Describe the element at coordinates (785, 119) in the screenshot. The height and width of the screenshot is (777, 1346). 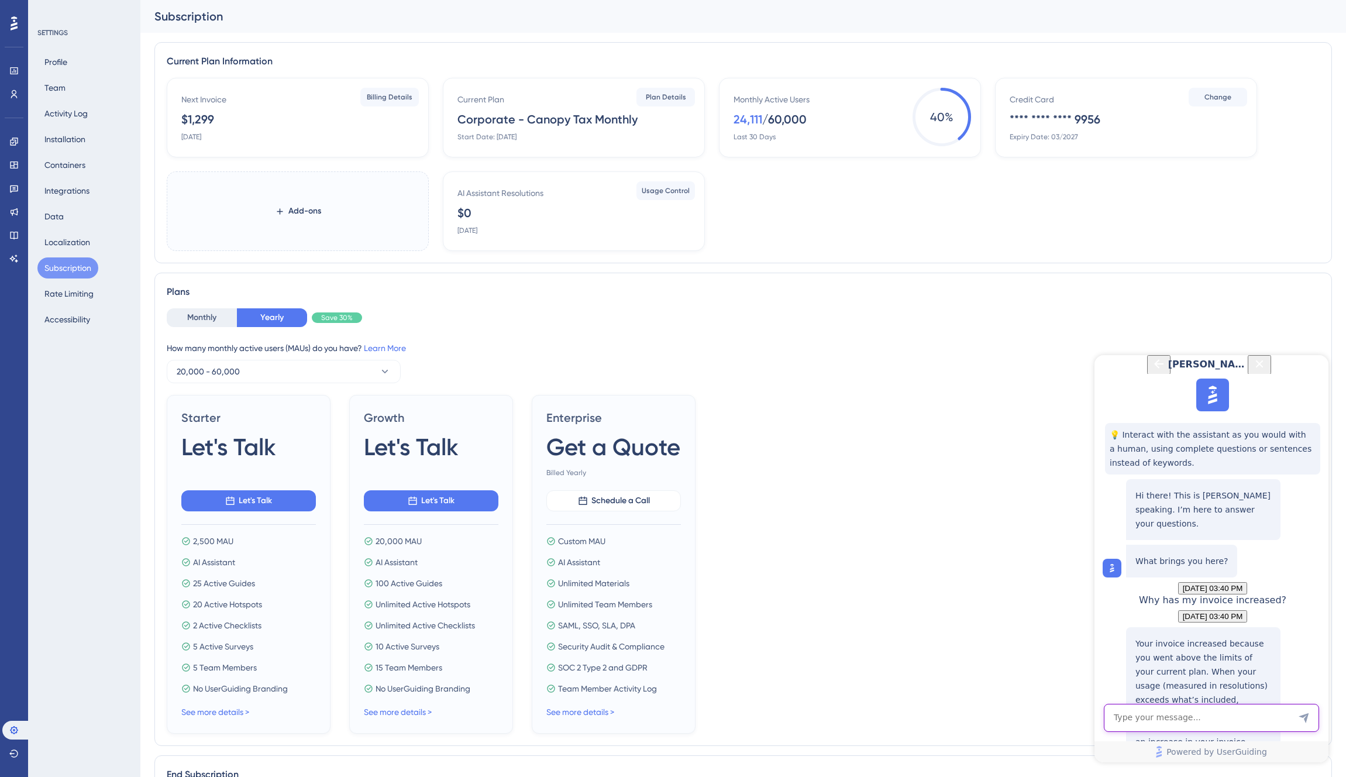
I see `div: / 60,000` at that location.